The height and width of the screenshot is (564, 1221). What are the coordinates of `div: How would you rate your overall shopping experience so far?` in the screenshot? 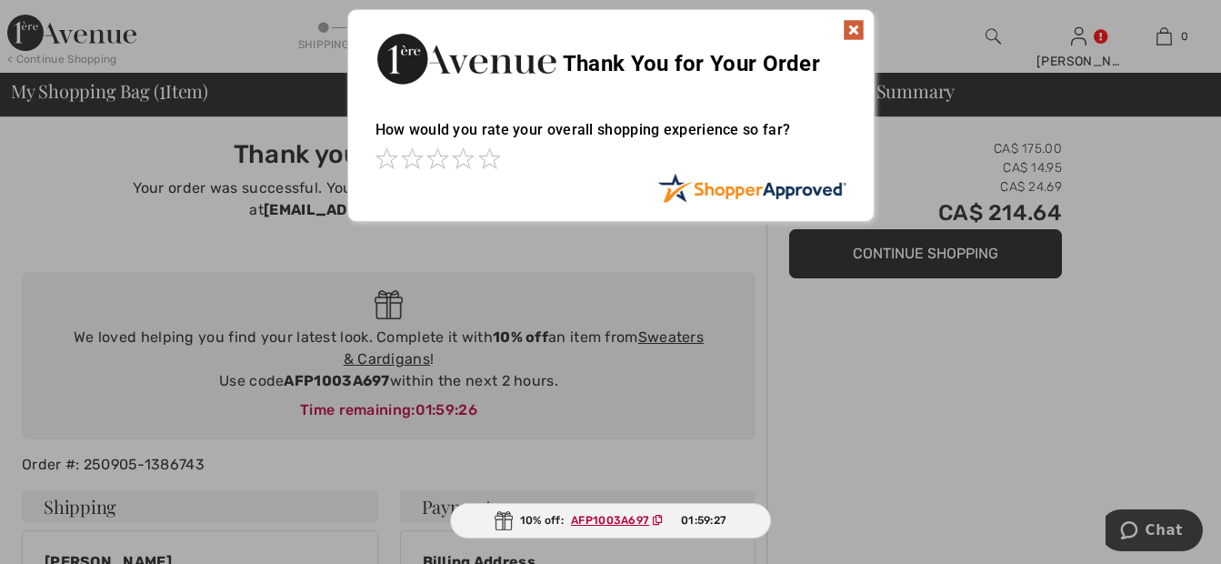 It's located at (611, 137).